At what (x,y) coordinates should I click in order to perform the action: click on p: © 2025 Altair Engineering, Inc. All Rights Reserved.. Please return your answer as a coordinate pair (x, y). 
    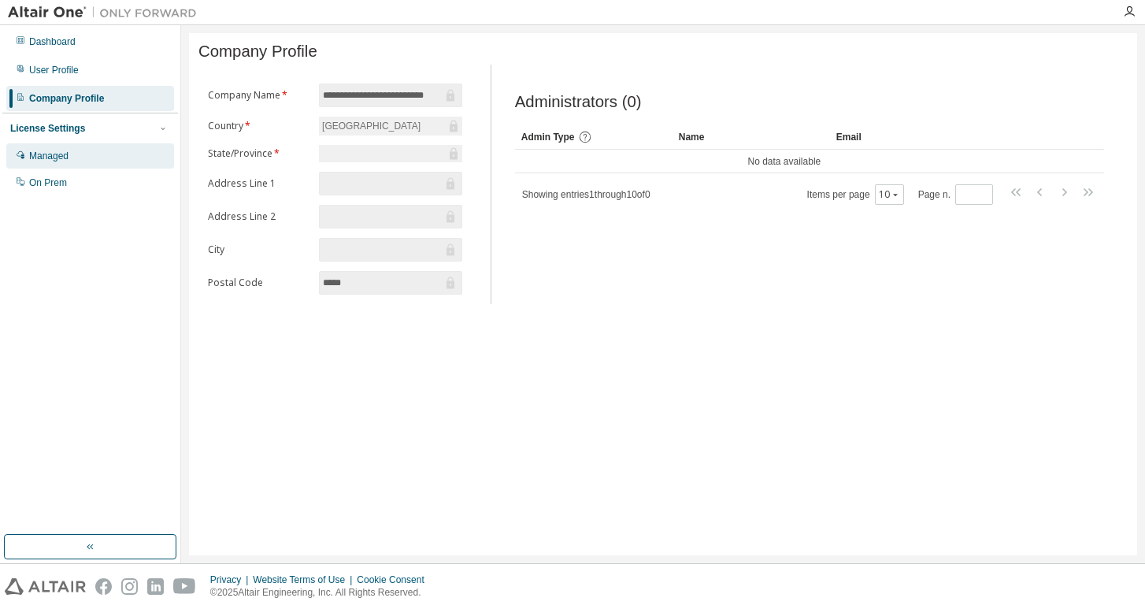
    Looking at the image, I should click on (322, 592).